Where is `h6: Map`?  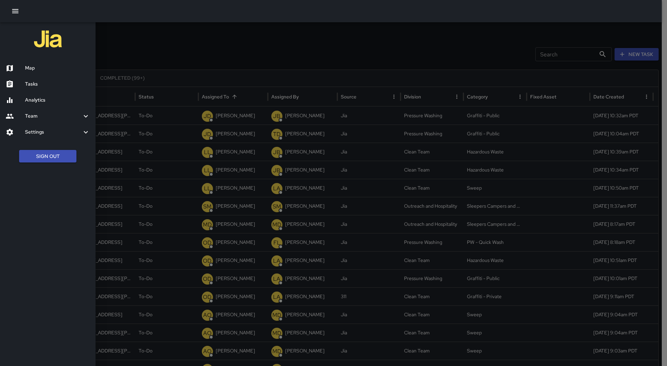
h6: Map is located at coordinates (57, 68).